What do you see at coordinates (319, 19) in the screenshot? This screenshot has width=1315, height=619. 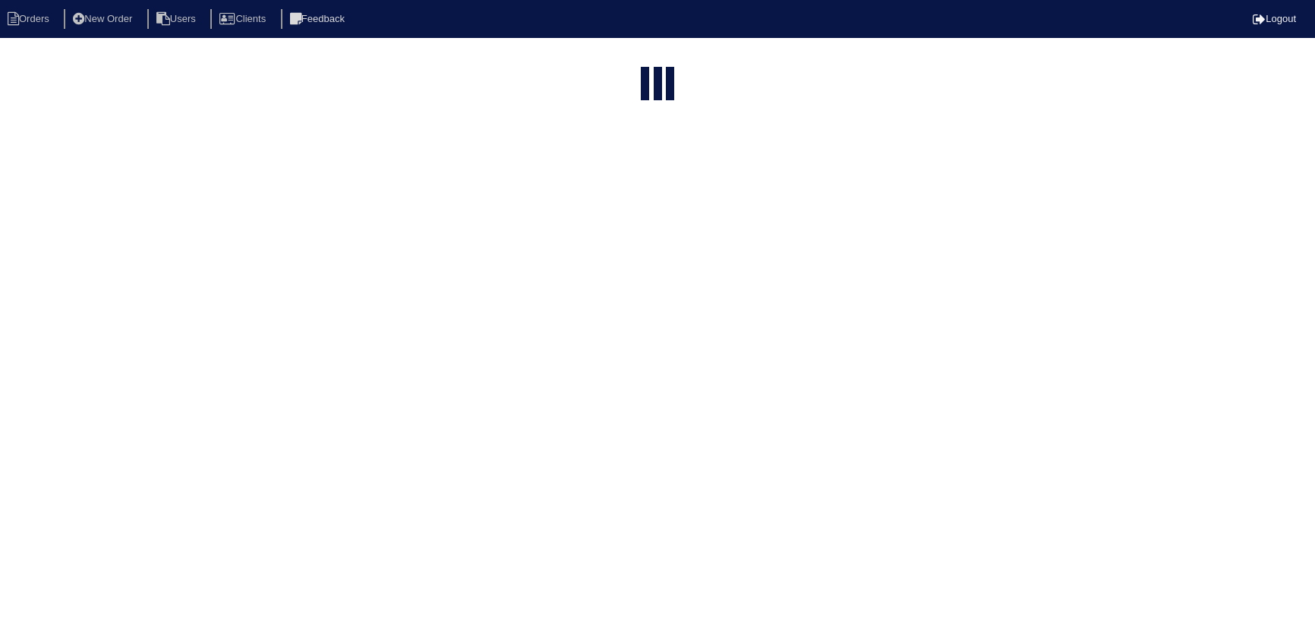 I see `li: Feedback` at bounding box center [319, 19].